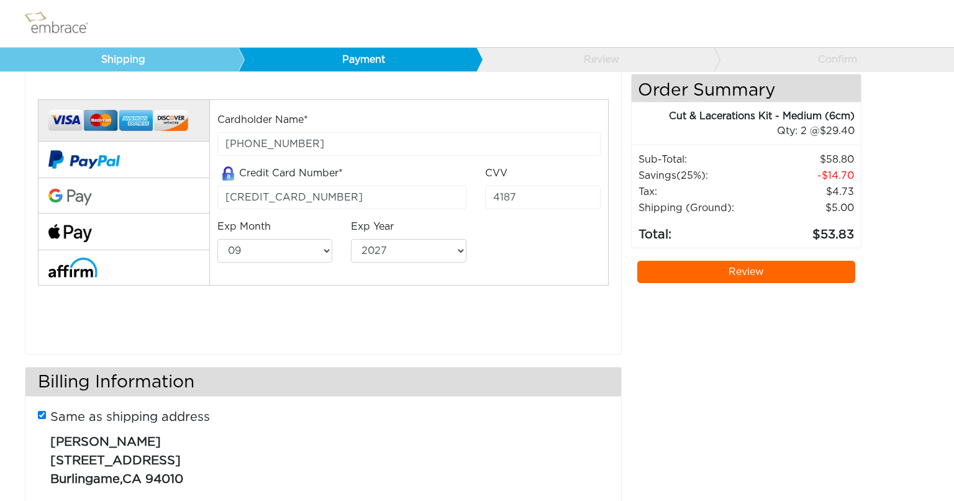 This screenshot has height=501, width=954. Describe the element at coordinates (372, 227) in the screenshot. I see `label: Exp Year` at that location.